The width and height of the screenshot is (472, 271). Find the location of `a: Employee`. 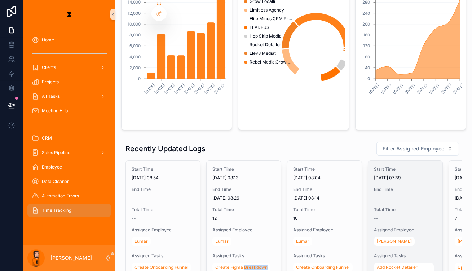

a: Employee is located at coordinates (69, 167).